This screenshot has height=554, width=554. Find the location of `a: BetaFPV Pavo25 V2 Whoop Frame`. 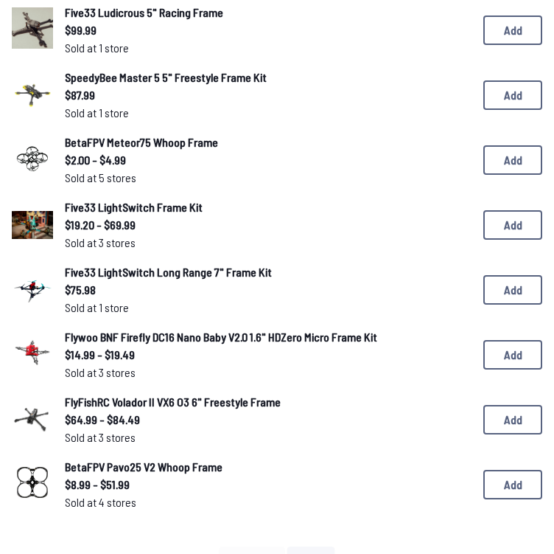

a: BetaFPV Pavo25 V2 Whoop Frame is located at coordinates (262, 467).